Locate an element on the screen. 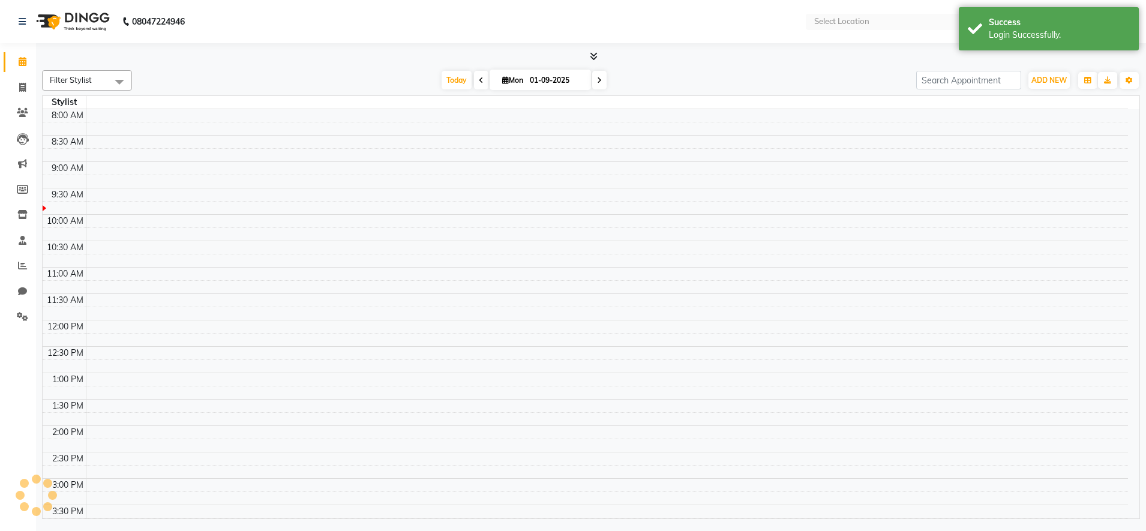  button: ADD NEW is located at coordinates (1048, 80).